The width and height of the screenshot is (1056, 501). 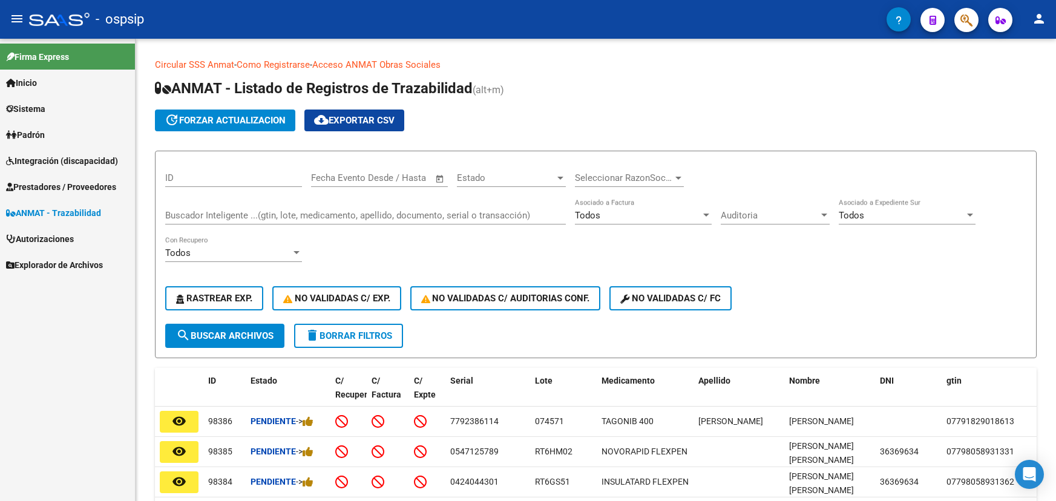 I want to click on input: Fecha inicio, so click(x=335, y=178).